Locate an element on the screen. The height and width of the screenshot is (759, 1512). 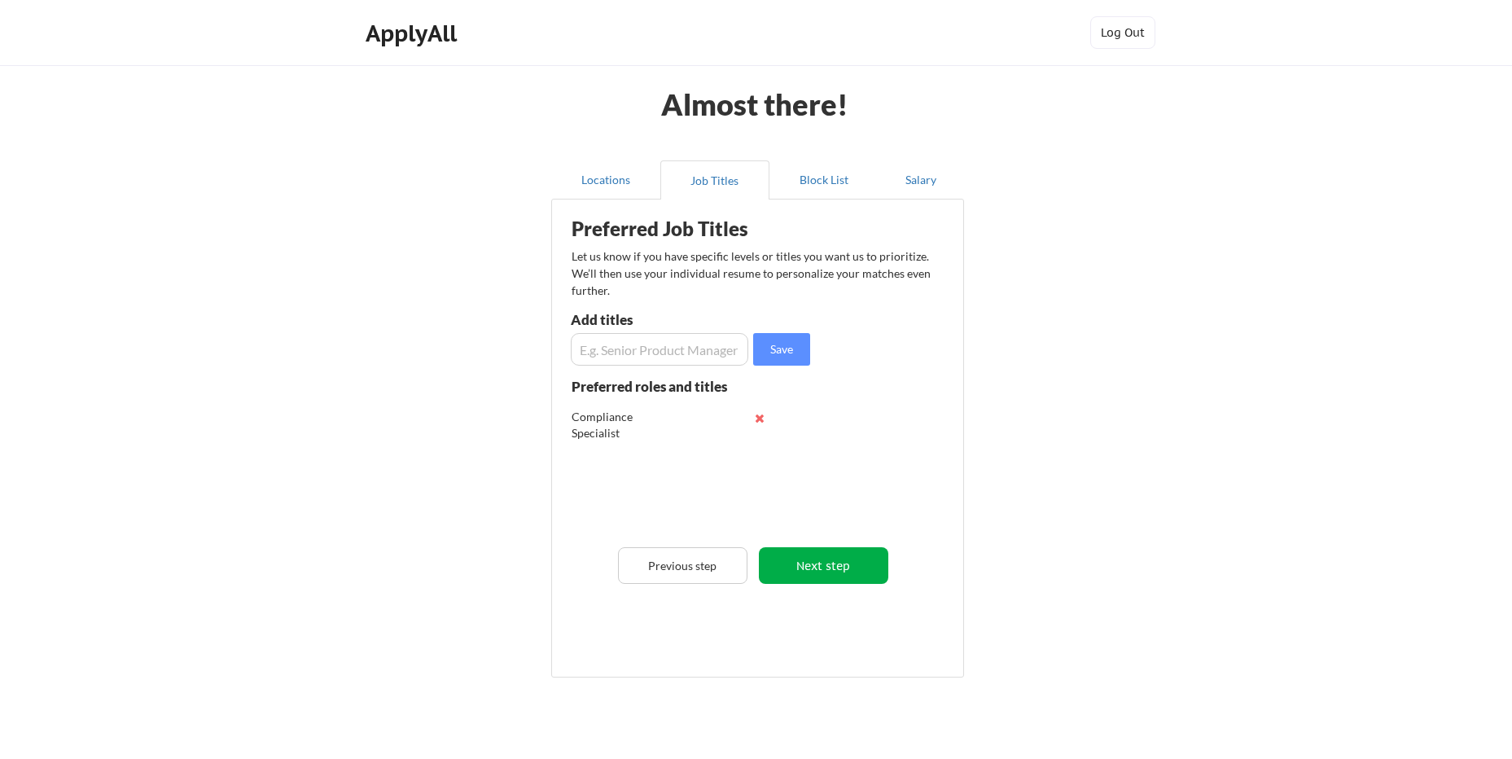
button: Log Out is located at coordinates (1123, 33).